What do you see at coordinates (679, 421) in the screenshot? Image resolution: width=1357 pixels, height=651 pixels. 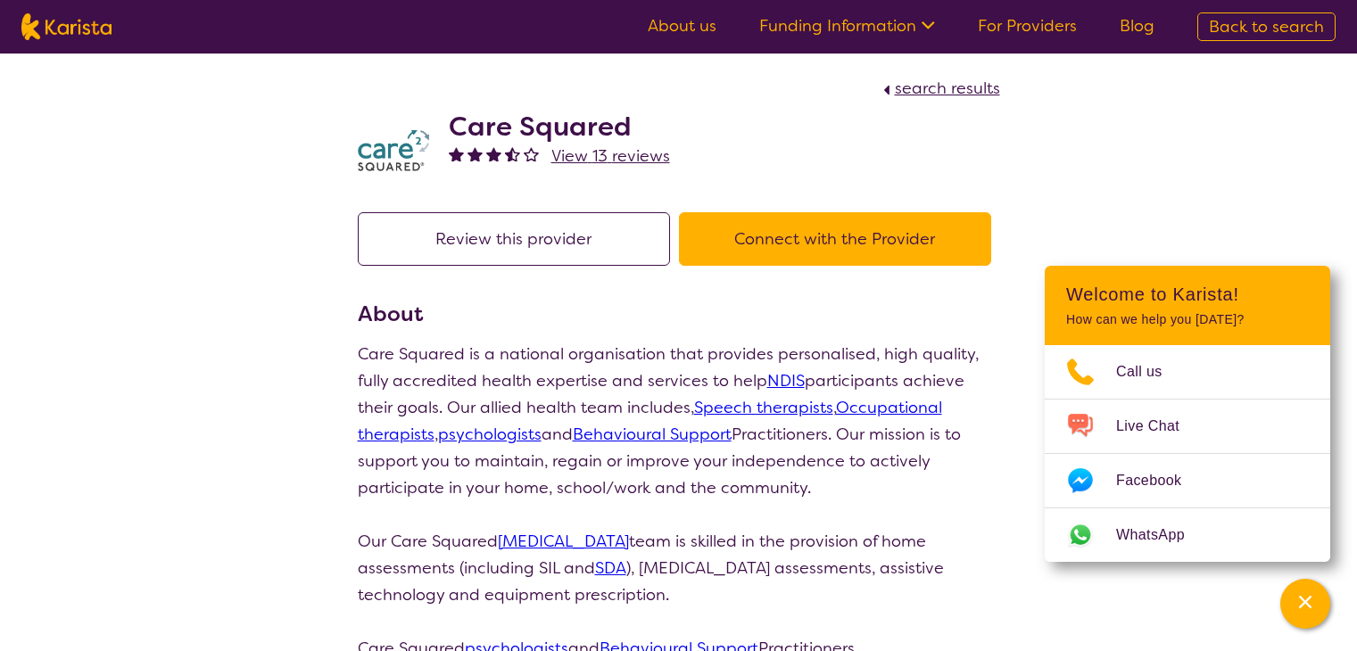 I see `p: Care Squared is a national organisation that provides personalised, high quality, fully accredite...` at bounding box center [679, 421].